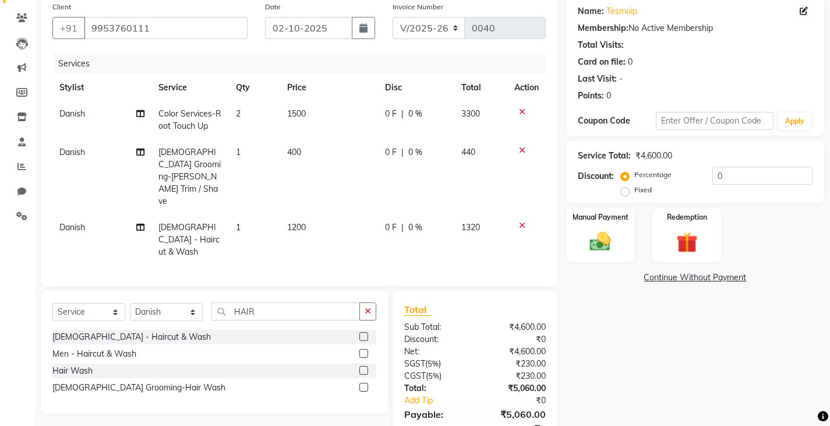 Image resolution: width=830 pixels, height=426 pixels. What do you see at coordinates (714, 121) in the screenshot?
I see `input: Enter Offer / Coupon Code` at bounding box center [714, 121].